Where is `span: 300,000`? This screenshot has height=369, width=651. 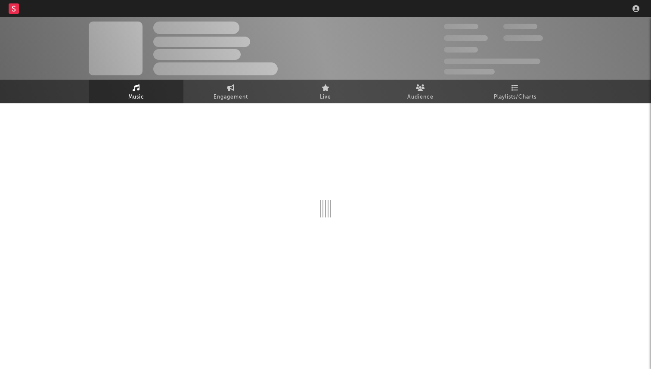
span: 300,000 is located at coordinates (461, 26).